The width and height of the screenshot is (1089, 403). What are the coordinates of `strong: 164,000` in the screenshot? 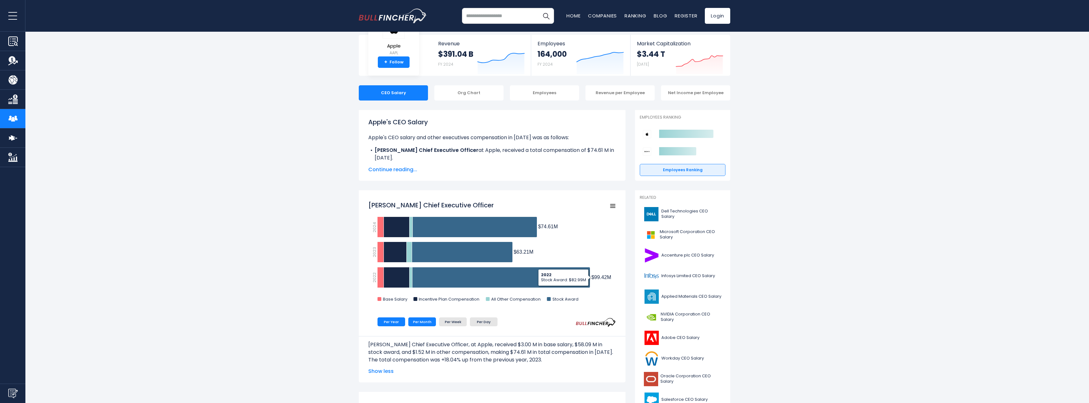 It's located at (552, 54).